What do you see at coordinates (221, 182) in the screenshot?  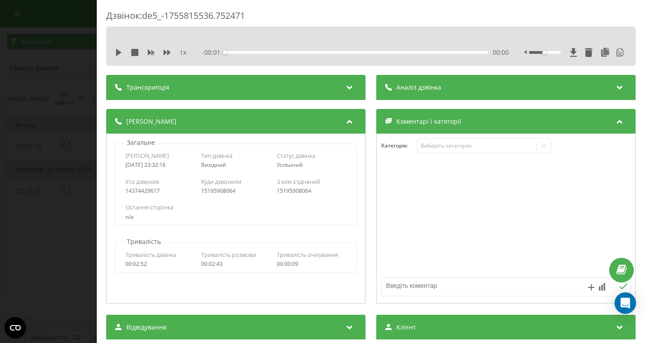 I see `span: Куди дзвонили` at bounding box center [221, 182].